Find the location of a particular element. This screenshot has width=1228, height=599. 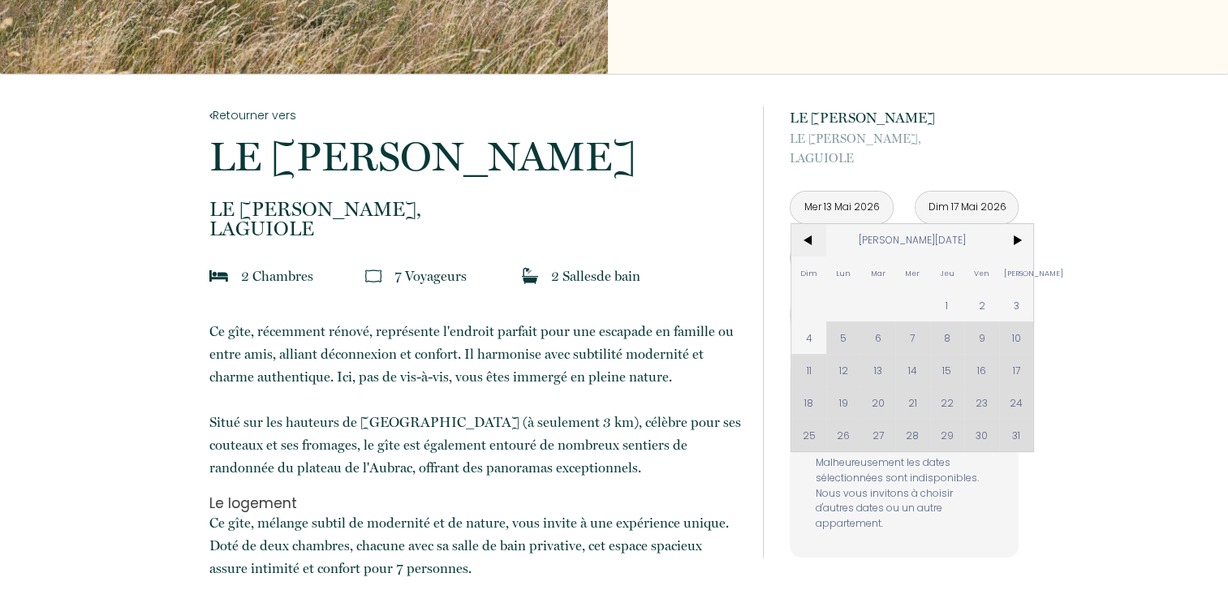

span: 1 is located at coordinates (947, 305).